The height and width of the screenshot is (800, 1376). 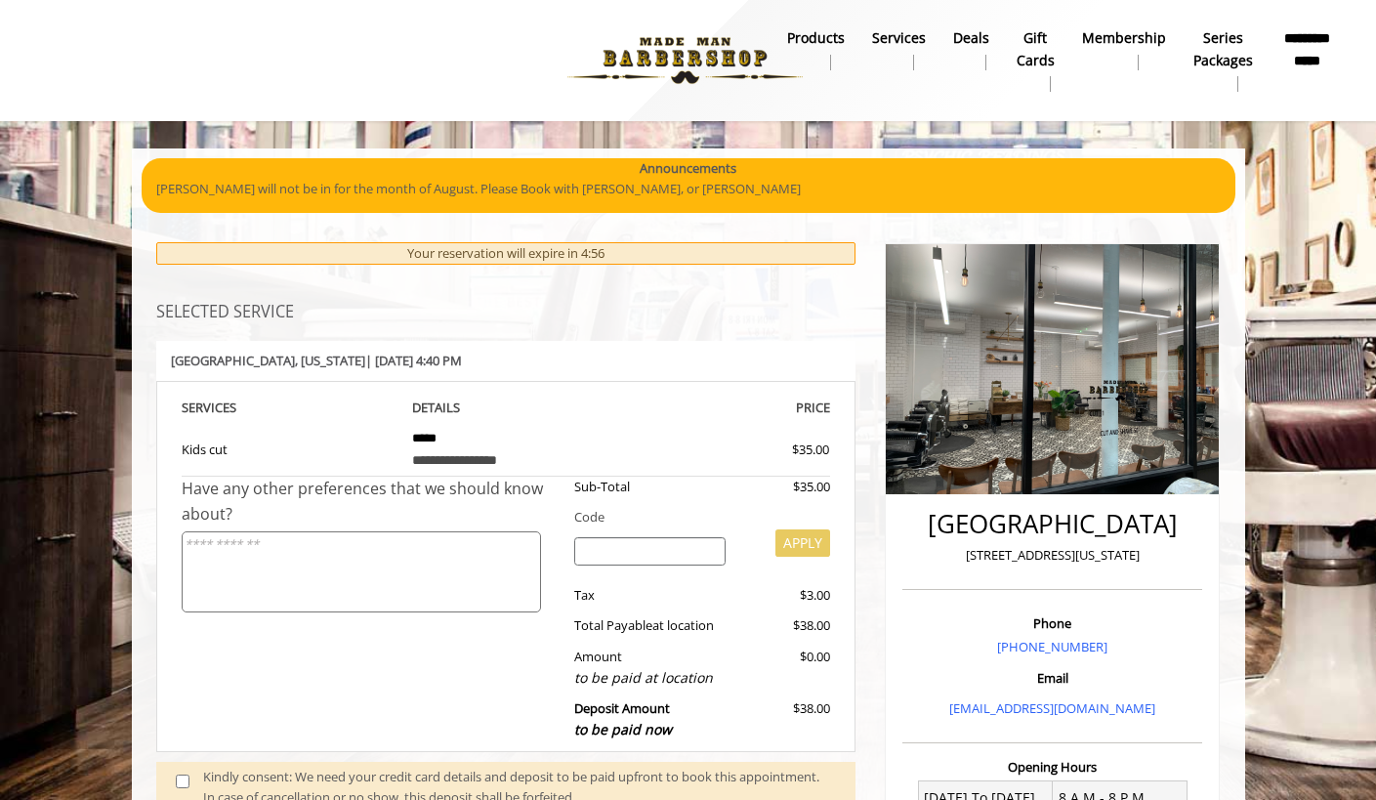 What do you see at coordinates (290, 447) in the screenshot?
I see `td: Kids cut` at bounding box center [290, 447].